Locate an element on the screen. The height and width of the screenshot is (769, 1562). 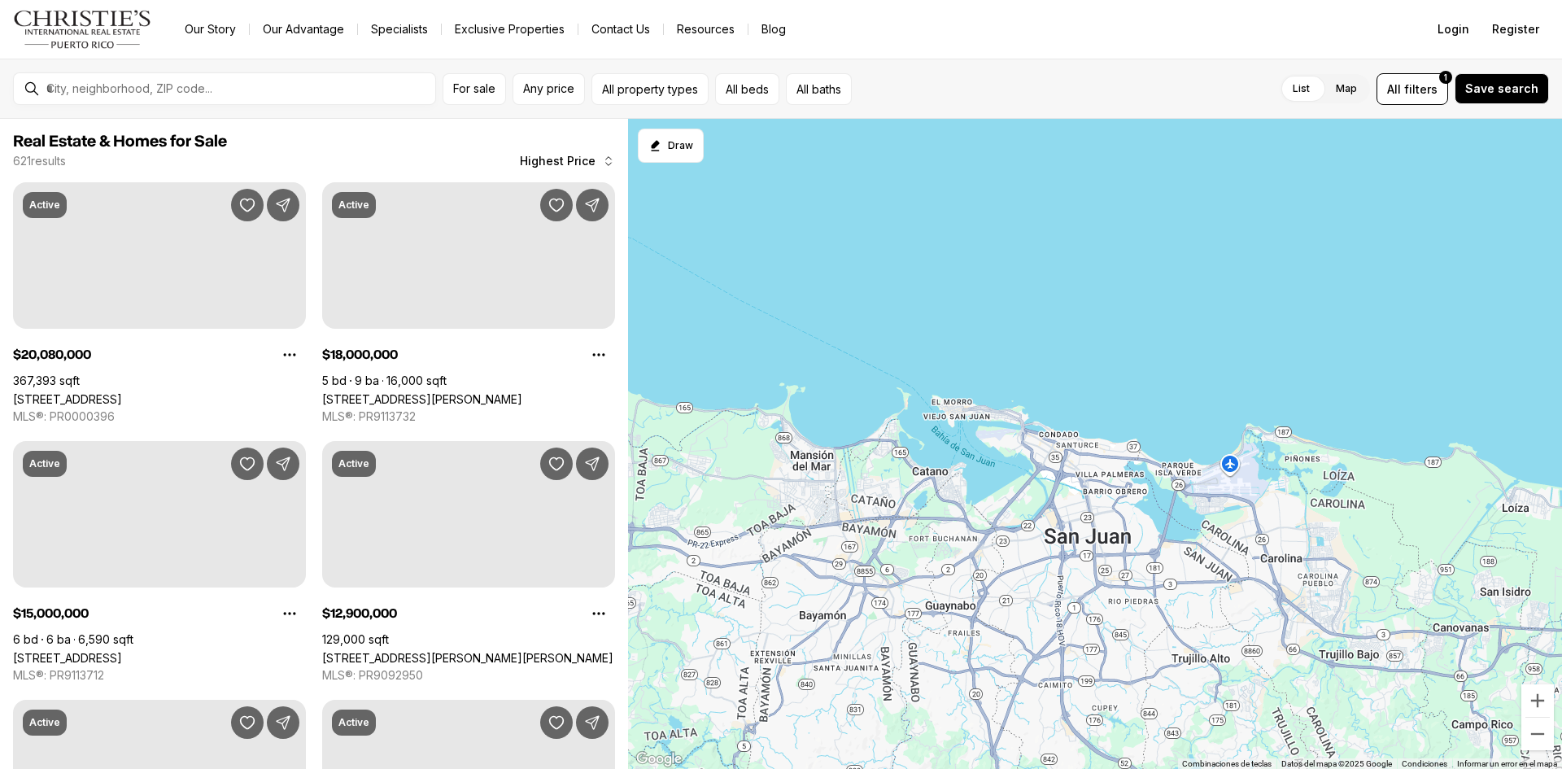
button: Save Property: 602 BARBOSA AVE is located at coordinates (557, 464).